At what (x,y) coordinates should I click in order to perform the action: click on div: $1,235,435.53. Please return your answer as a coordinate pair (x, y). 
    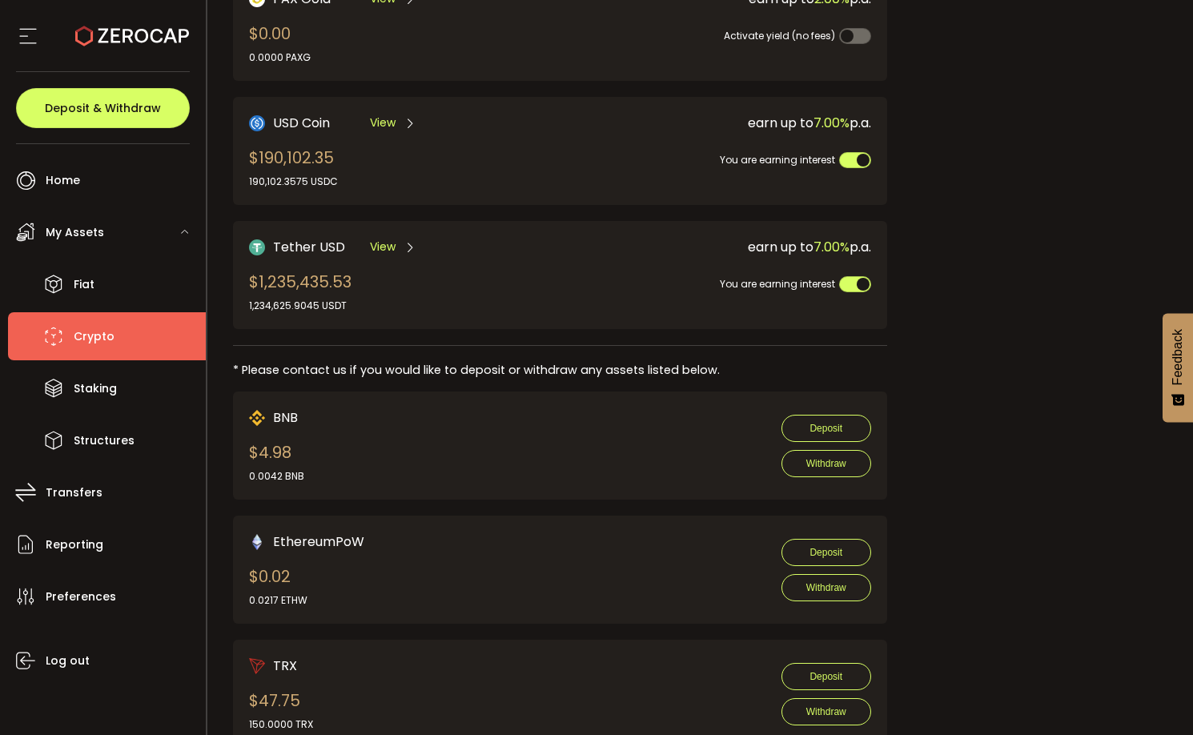
    Looking at the image, I should click on (300, 291).